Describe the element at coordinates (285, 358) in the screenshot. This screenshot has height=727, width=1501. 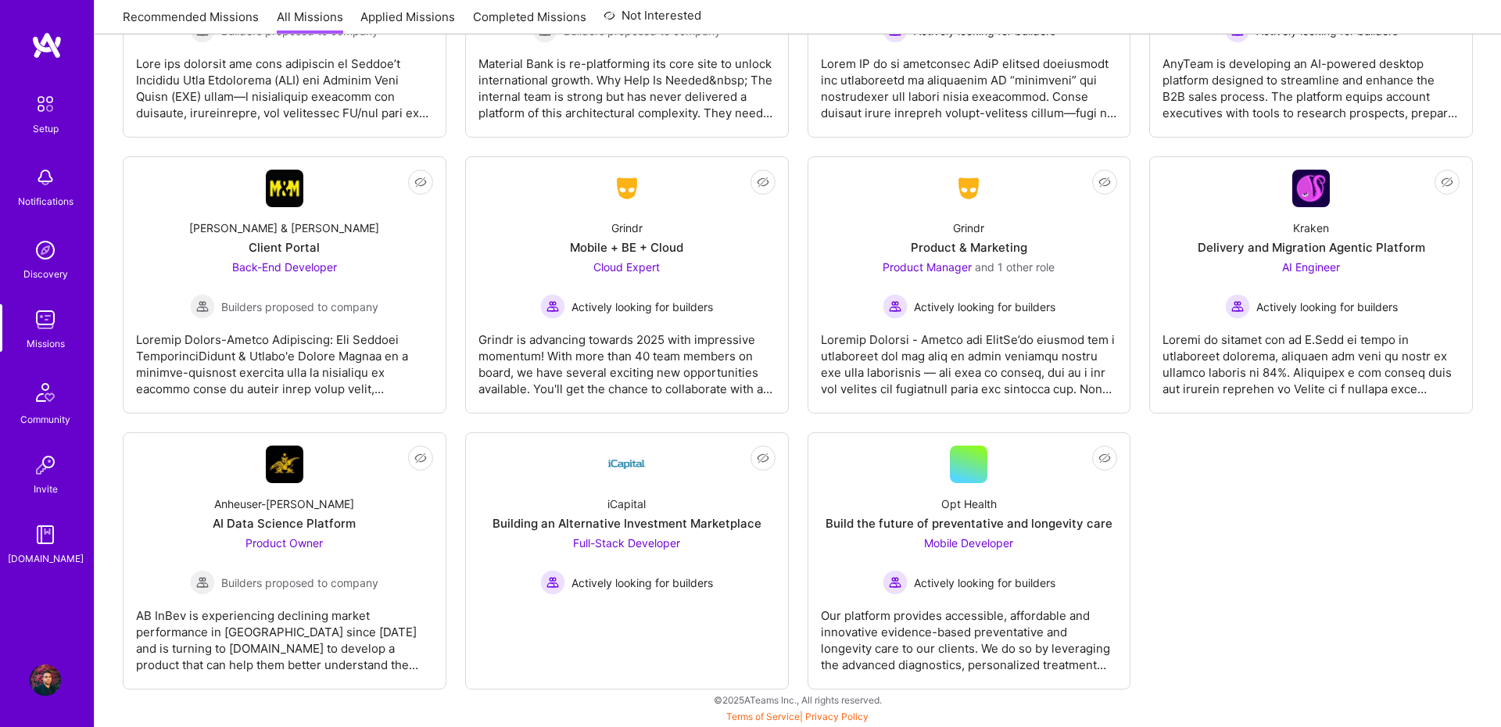
I see `div: Loremip Dolors-Ametco Adipiscing: Eli Seddoei TemporinciDidunt & Utlabo'e Dolore Magnaa en a mini...` at that location.